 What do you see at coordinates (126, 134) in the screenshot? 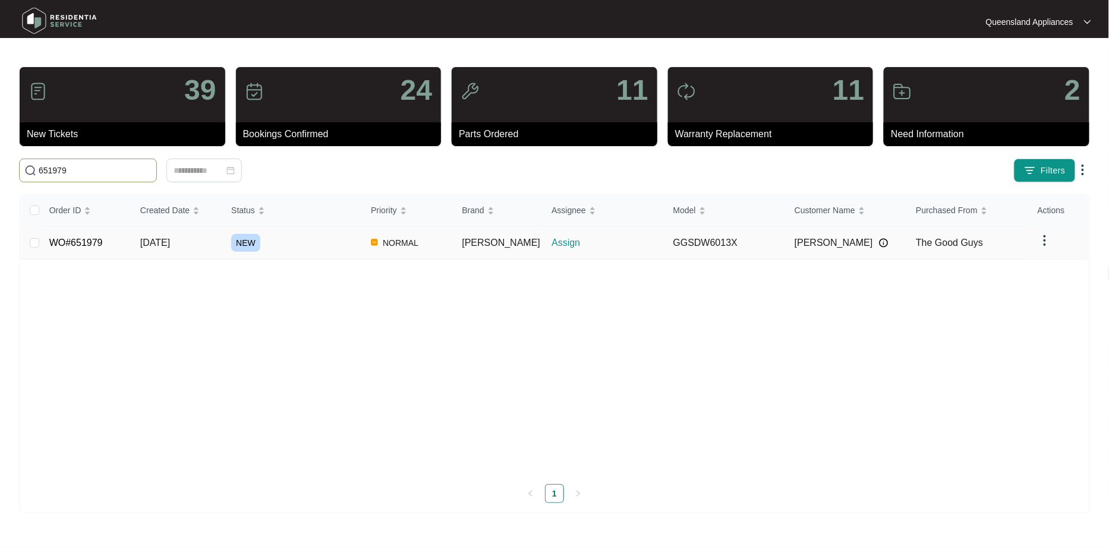
I see `p: New Tickets` at bounding box center [126, 134].